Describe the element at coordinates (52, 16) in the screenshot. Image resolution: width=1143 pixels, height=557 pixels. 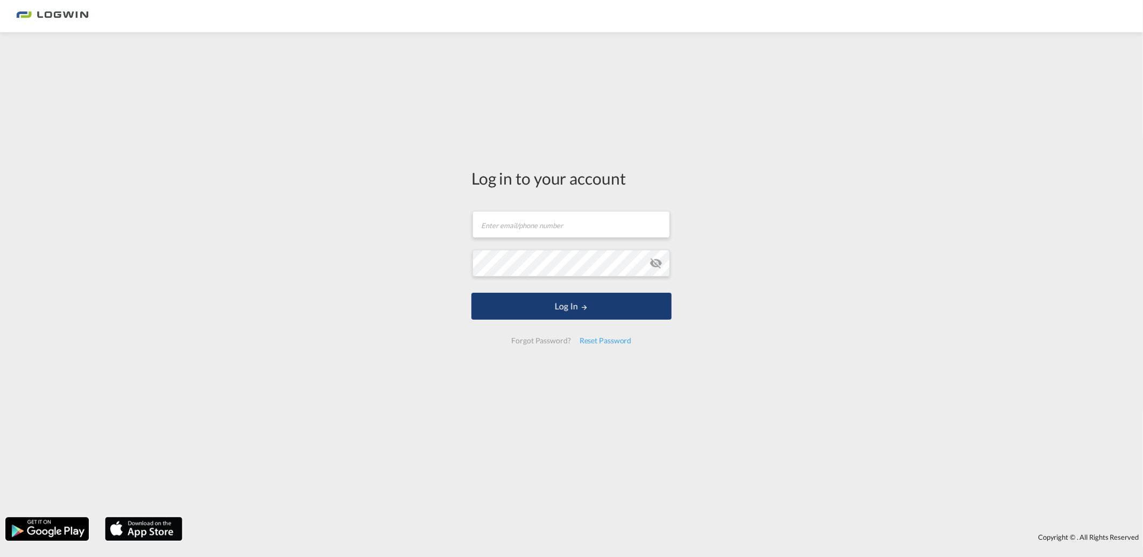
I see `img: bc73a0e0d8c111efacd525e4c8ad7d32.png` at that location.